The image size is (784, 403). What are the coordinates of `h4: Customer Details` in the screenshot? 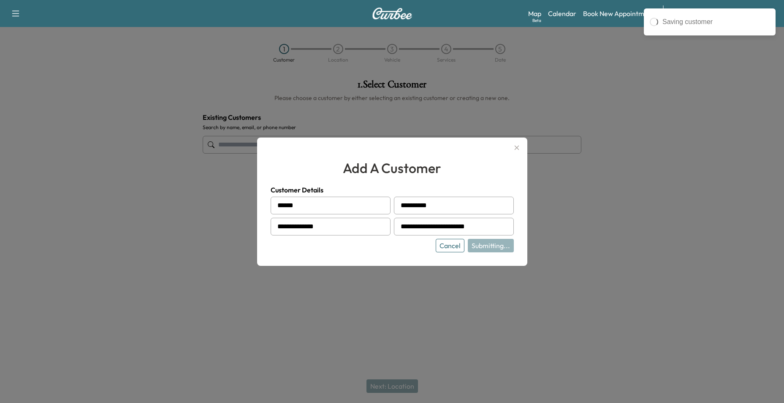 It's located at (392, 190).